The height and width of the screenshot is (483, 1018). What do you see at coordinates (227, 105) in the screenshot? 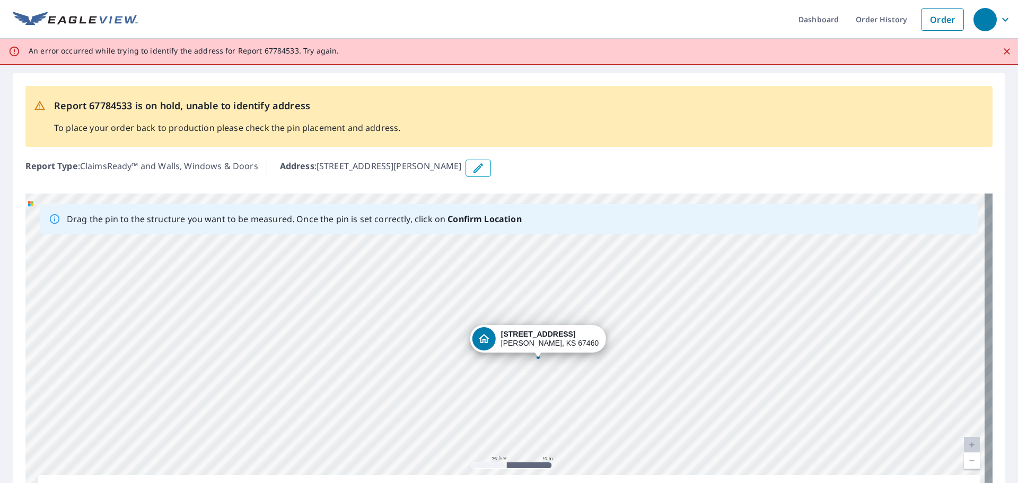
I see `p: Report 67784533 is on hold, unable to identify address` at bounding box center [227, 105].